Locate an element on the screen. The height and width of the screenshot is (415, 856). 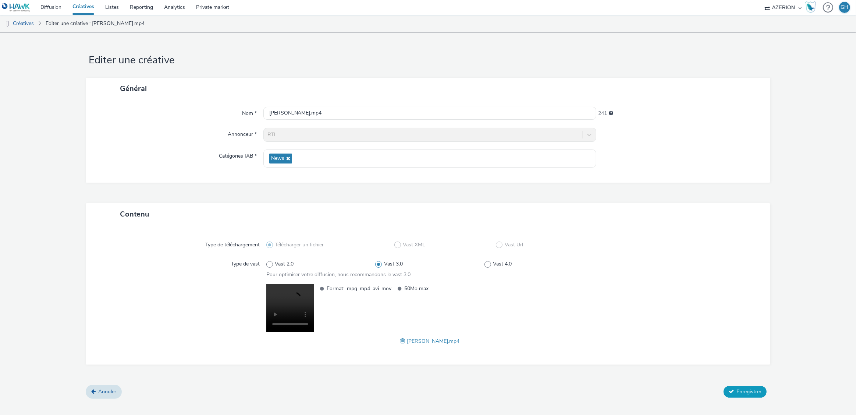
button: Enregistrer is located at coordinates (745, 392).